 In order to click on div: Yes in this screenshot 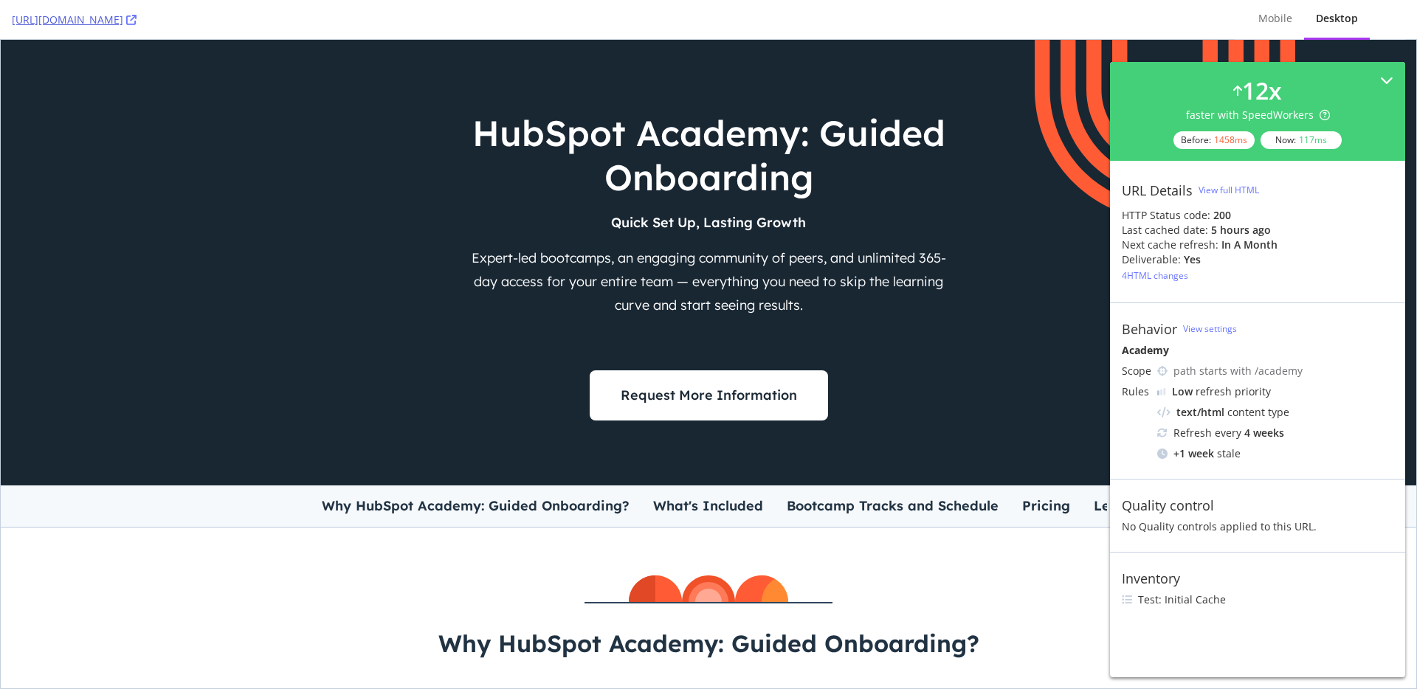, I will do `click(1192, 260)`.